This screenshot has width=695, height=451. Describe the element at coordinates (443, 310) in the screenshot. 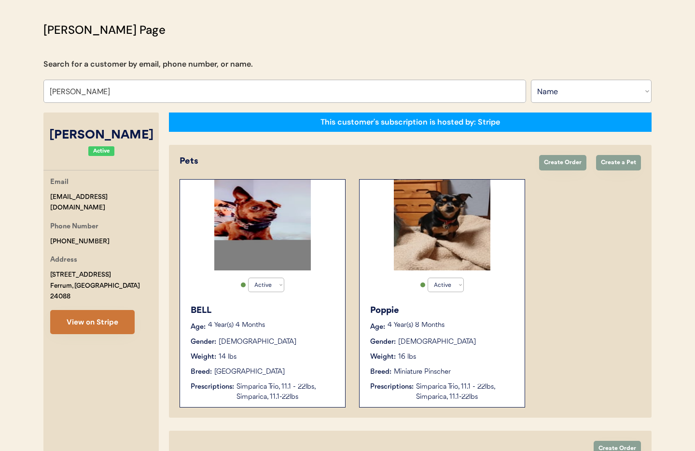

I see `div: Poppie` at that location.